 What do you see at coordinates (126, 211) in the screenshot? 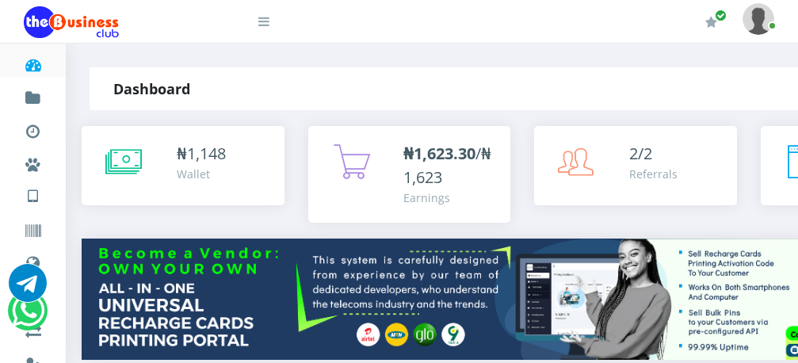
I see `a: International VTU` at bounding box center [126, 211].